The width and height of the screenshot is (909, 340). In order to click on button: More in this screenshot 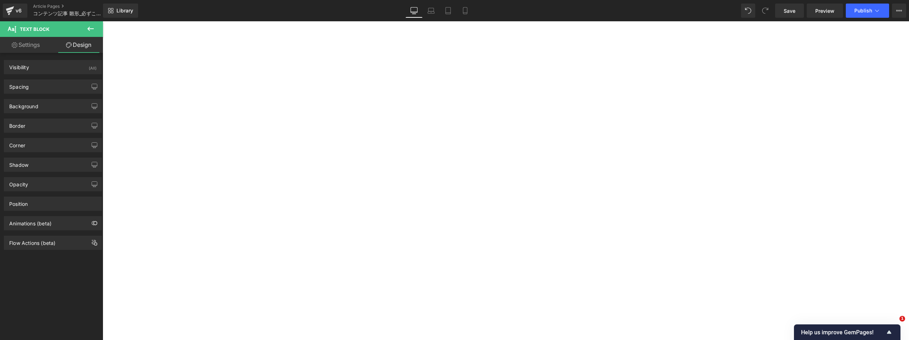, I will do `click(899, 11)`.